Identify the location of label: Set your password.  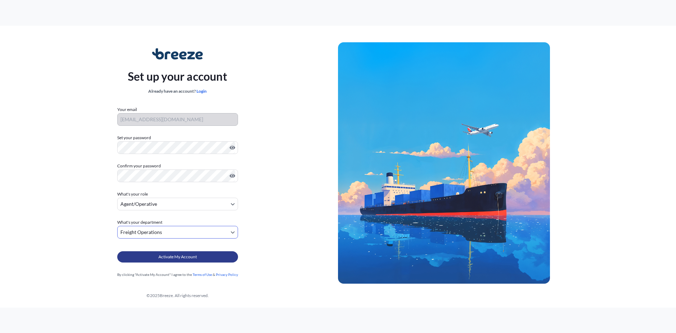
(178, 138).